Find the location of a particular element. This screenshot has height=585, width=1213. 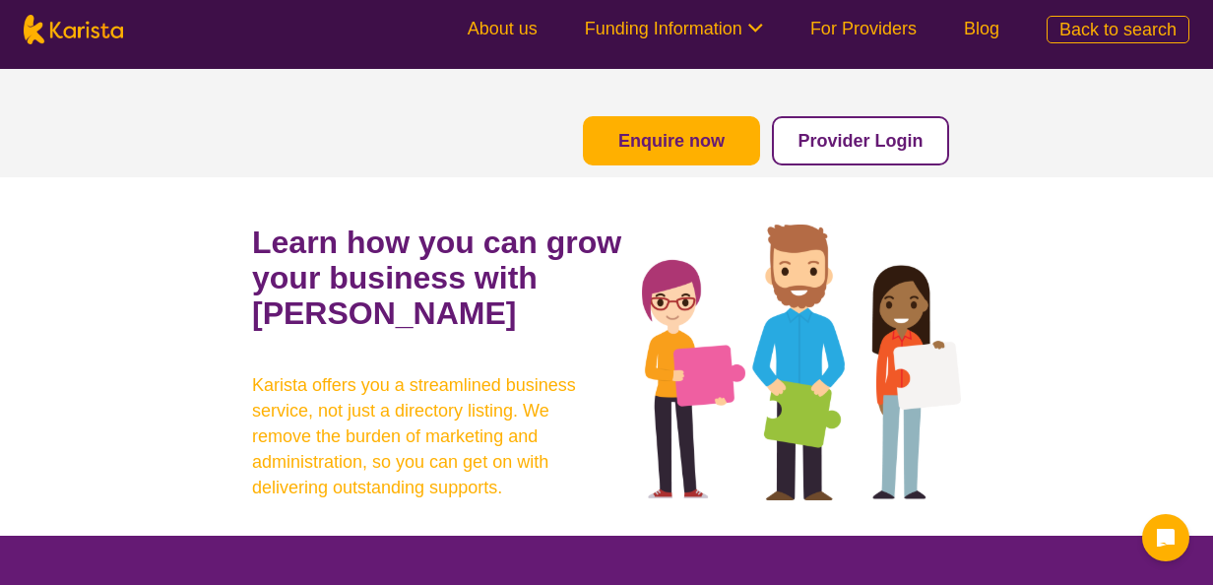

a: Funding Information is located at coordinates (674, 29).